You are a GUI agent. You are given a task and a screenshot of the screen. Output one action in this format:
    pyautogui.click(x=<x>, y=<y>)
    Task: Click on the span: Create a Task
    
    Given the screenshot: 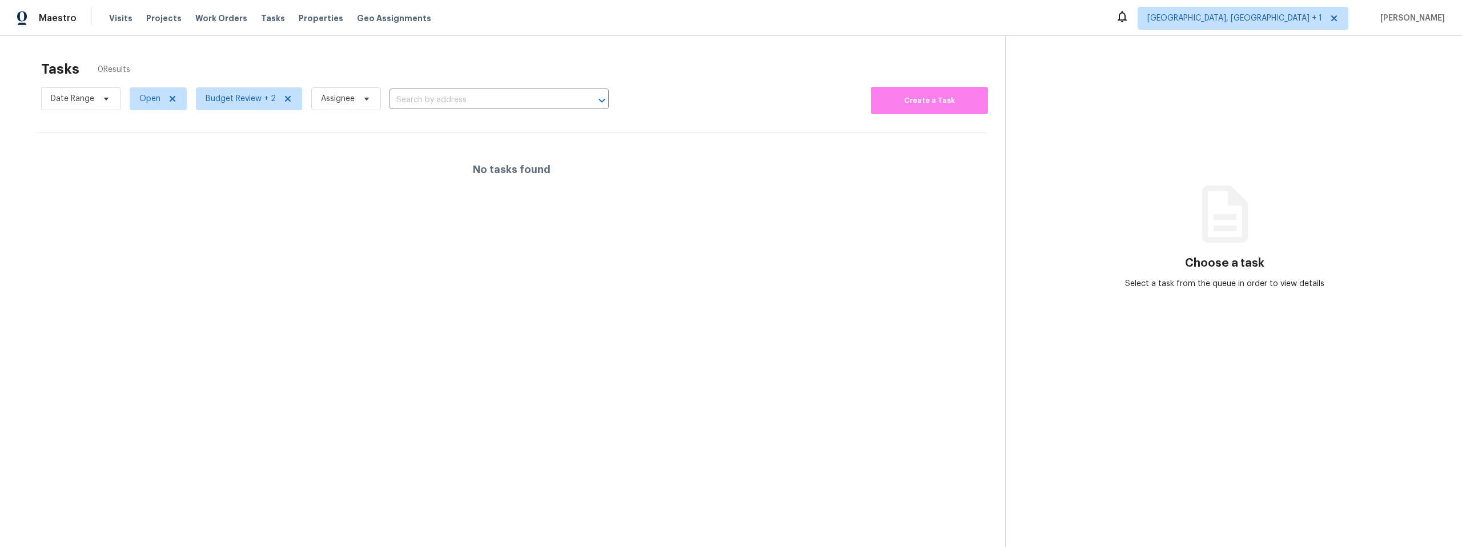 What is the action you would take?
    pyautogui.click(x=929, y=100)
    